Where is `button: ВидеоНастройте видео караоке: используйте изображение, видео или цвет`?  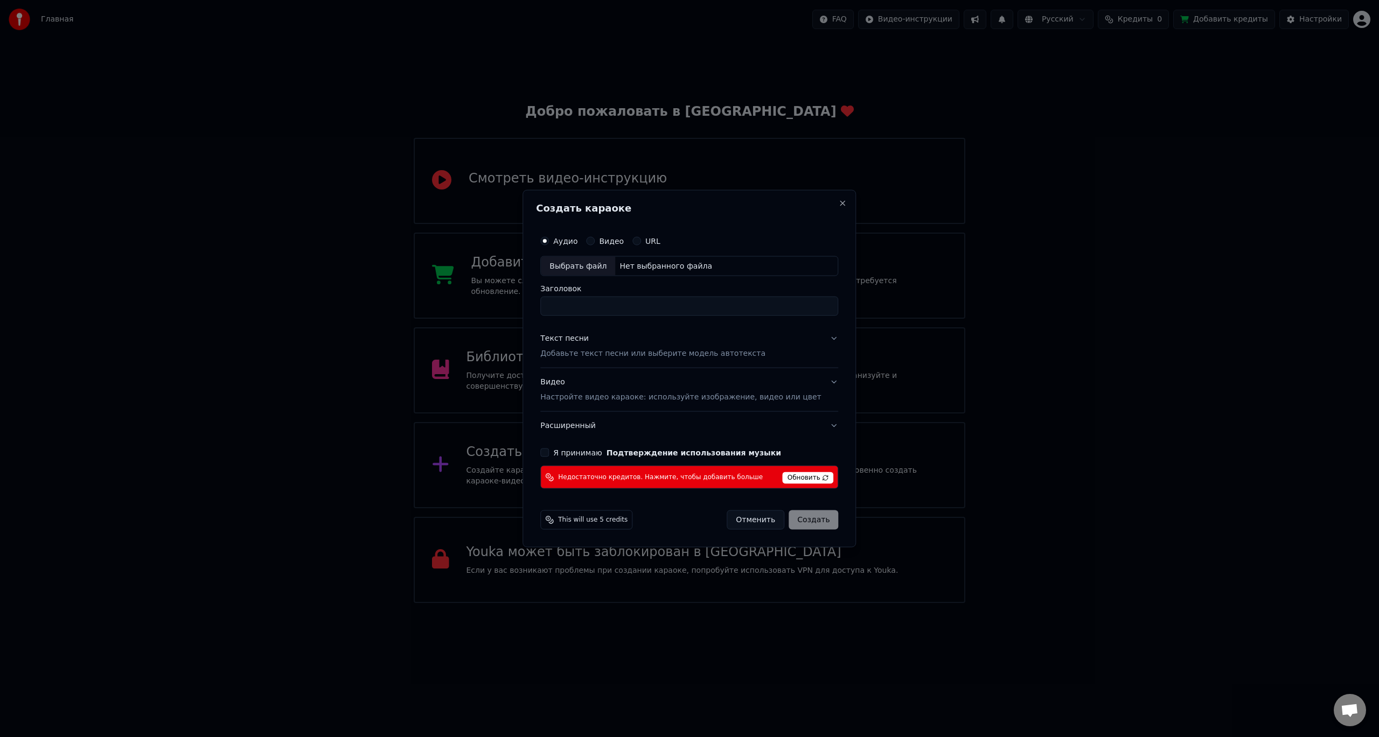
button: ВидеоНастройте видео караоке: используйте изображение, видео или цвет is located at coordinates (689, 390).